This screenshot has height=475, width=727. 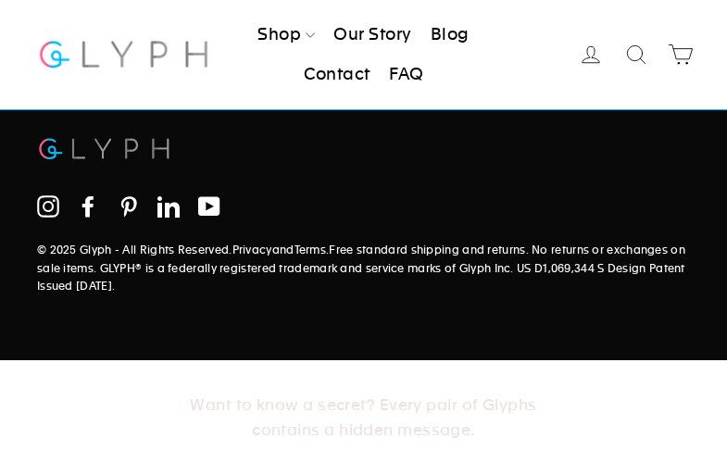 I want to click on a: Terms, so click(x=310, y=250).